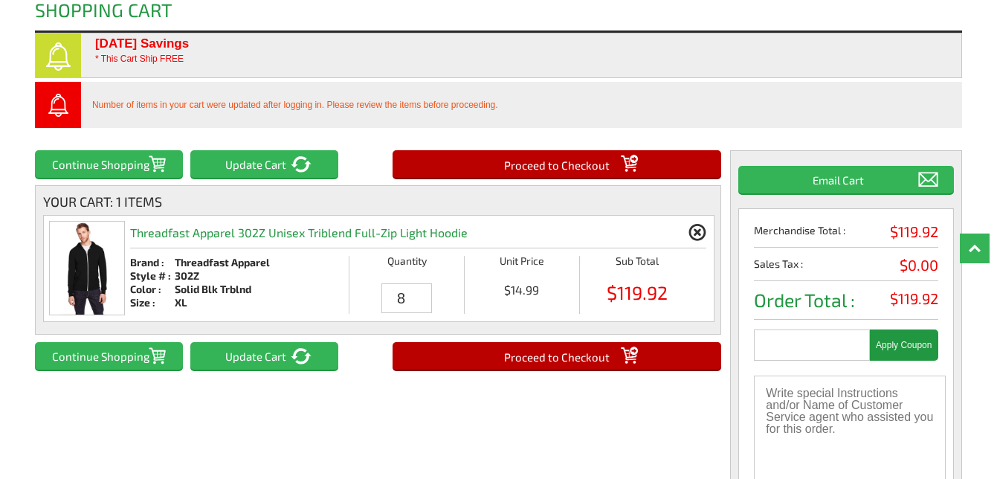 Image resolution: width=997 pixels, height=479 pixels. What do you see at coordinates (521, 269) in the screenshot?
I see `li: Unit Price` at bounding box center [521, 269].